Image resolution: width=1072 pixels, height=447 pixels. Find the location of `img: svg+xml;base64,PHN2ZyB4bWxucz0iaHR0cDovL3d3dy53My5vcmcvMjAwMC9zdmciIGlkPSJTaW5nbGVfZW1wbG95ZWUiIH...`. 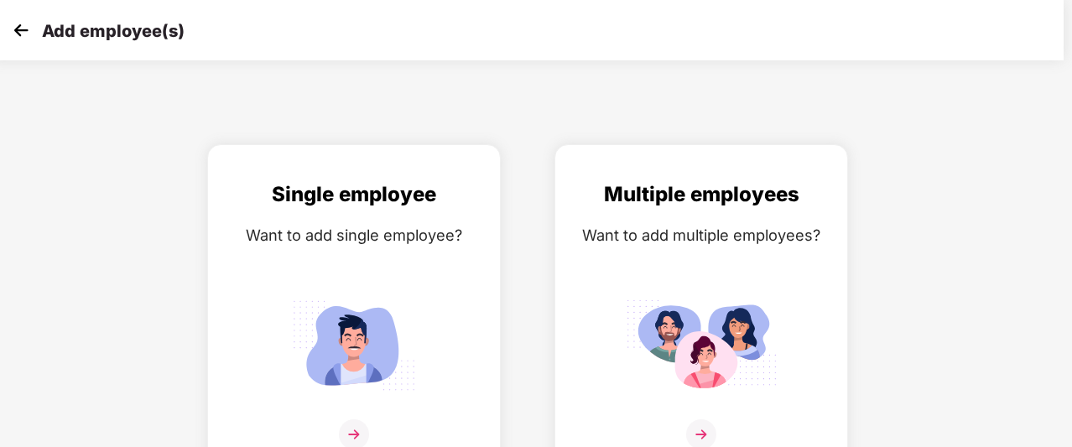

img: svg+xml;base64,PHN2ZyB4bWxucz0iaHR0cDovL3d3dy53My5vcmcvMjAwMC9zdmciIGlkPSJTaW5nbGVfZW1wbG95ZWUiIH... is located at coordinates (354, 345).